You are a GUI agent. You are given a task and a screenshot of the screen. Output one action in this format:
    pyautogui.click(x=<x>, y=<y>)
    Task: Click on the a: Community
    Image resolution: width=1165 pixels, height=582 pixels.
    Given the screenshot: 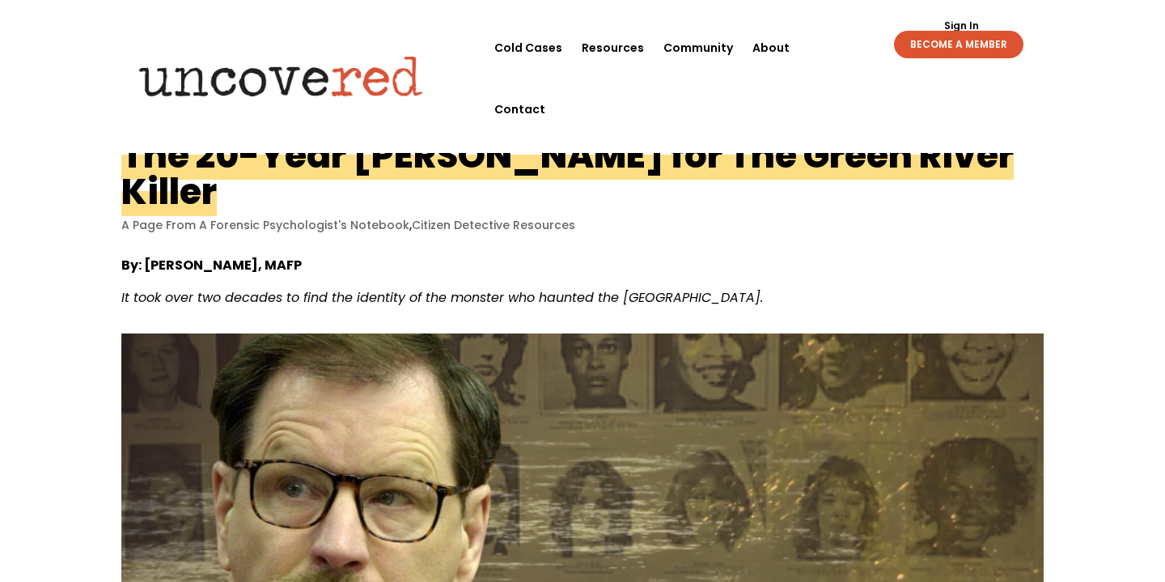 What is the action you would take?
    pyautogui.click(x=698, y=48)
    